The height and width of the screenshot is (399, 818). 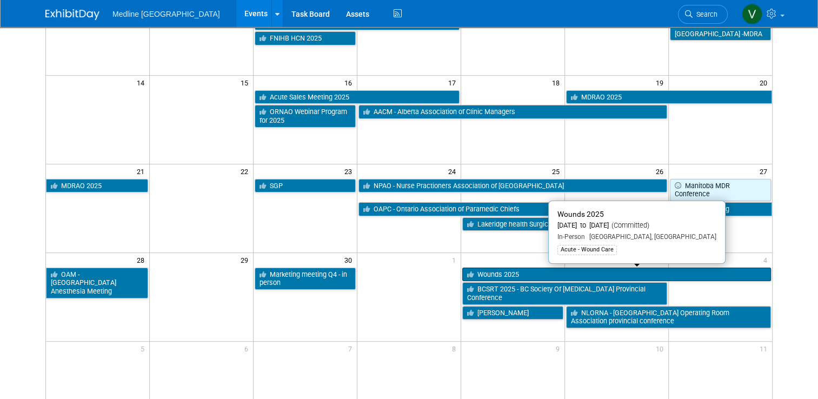 What do you see at coordinates (357, 97) in the screenshot?
I see `a: Acute Sales Meeting 2025` at bounding box center [357, 97].